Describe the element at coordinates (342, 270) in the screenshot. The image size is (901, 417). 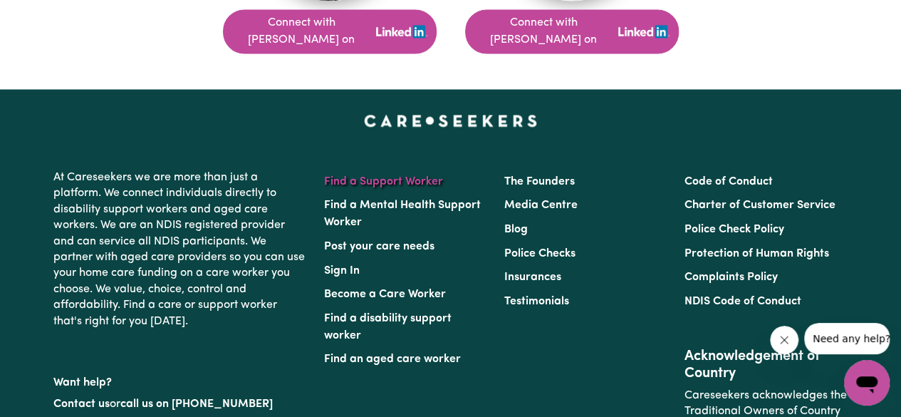
I see `a: Sign In` at that location.